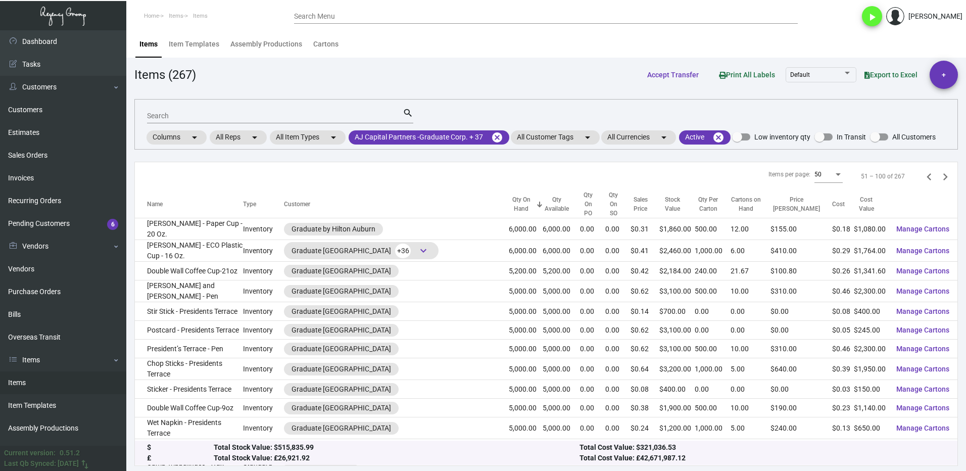  I want to click on div: Cartons, so click(326, 44).